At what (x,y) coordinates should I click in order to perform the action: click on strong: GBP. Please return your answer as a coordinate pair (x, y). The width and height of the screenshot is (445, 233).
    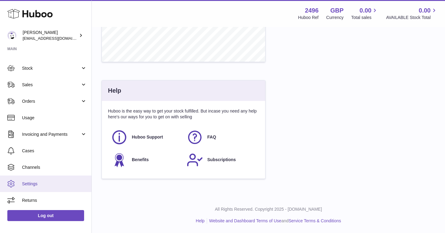
    Looking at the image, I should click on (337, 10).